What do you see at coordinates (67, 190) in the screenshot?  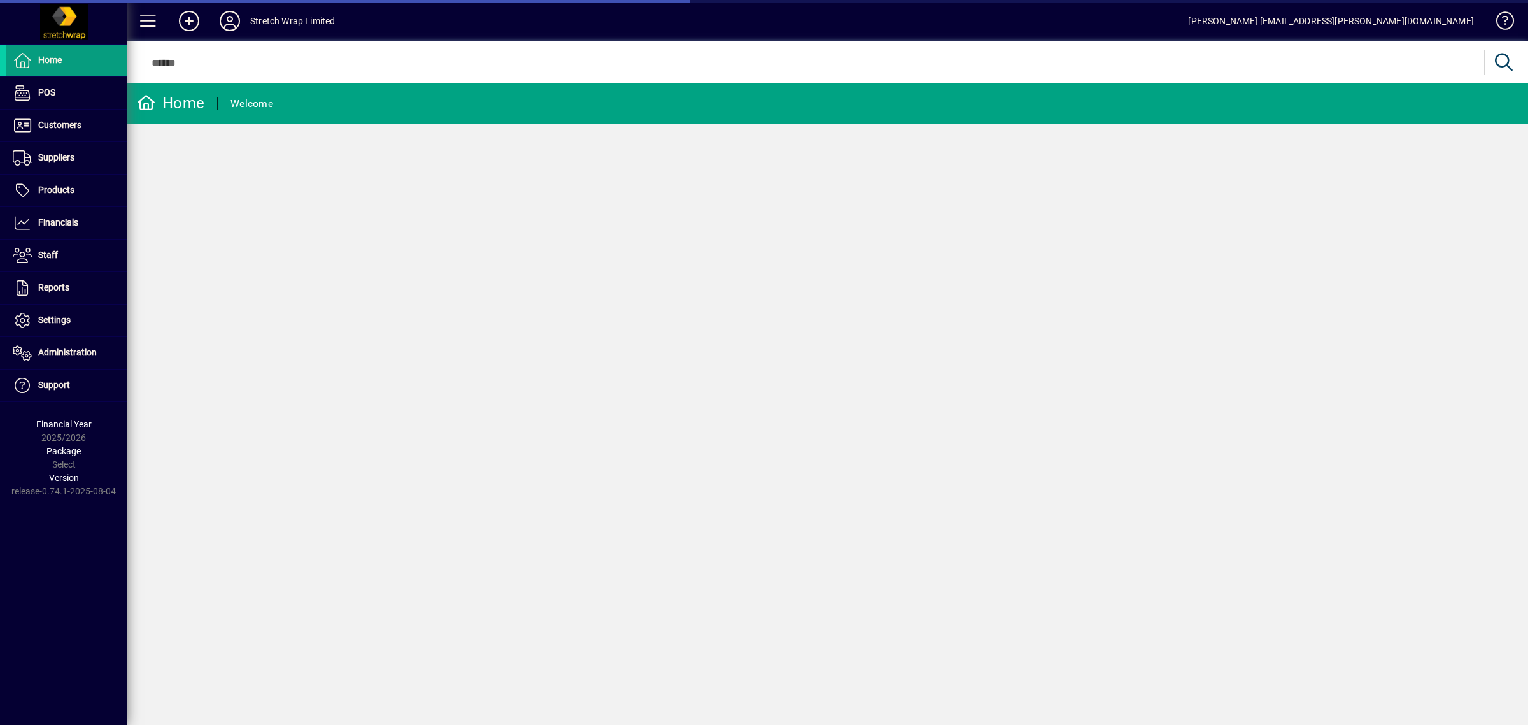 I see `a: Products` at bounding box center [67, 190].